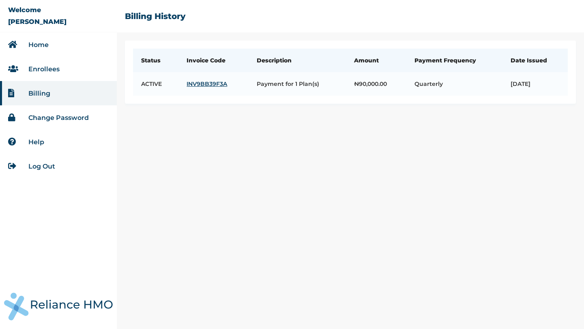 Image resolution: width=584 pixels, height=329 pixels. What do you see at coordinates (24, 10) in the screenshot?
I see `p: Welcome` at bounding box center [24, 10].